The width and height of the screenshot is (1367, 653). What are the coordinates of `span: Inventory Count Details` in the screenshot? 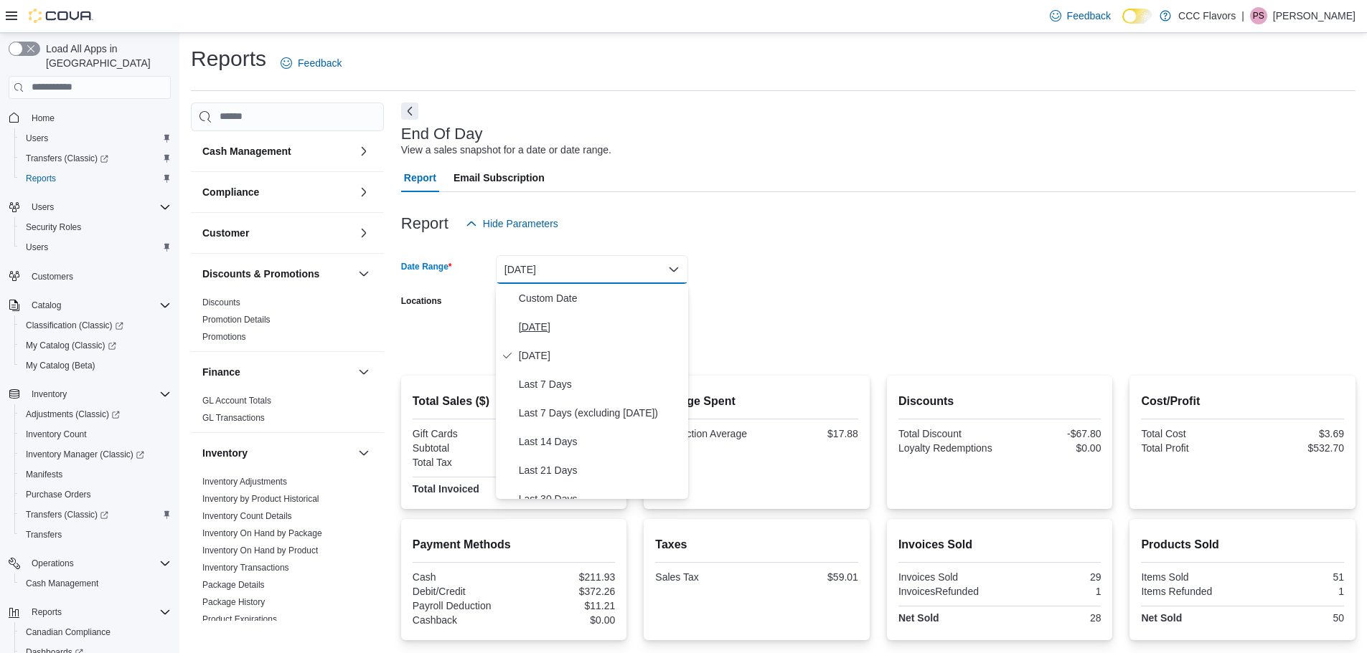 It's located at (247, 516).